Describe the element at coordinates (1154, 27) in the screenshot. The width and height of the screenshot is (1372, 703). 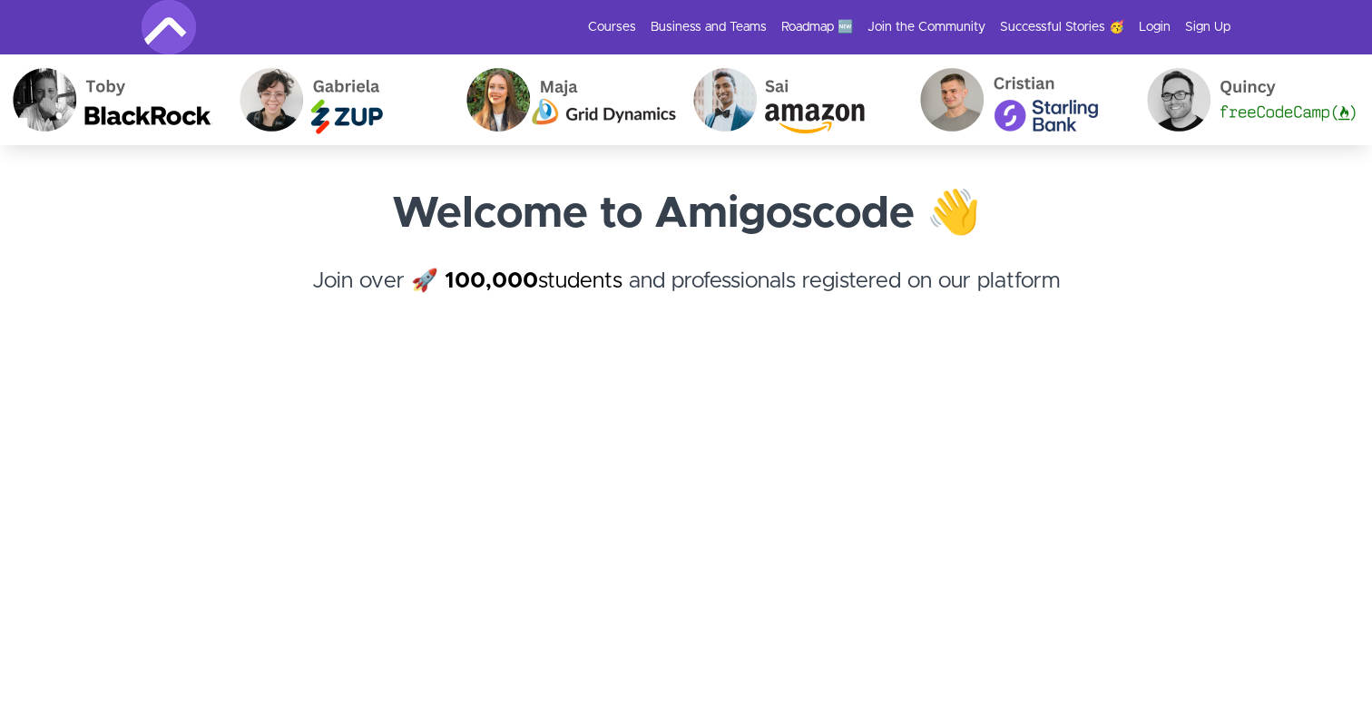
I see `a: Login` at that location.